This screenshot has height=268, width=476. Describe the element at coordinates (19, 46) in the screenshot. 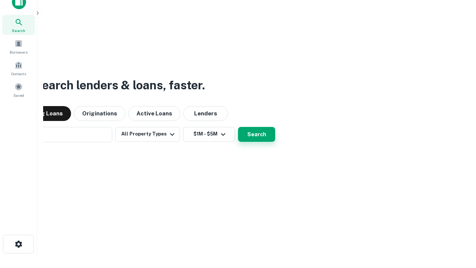

I see `div: Borrowers` at that location.